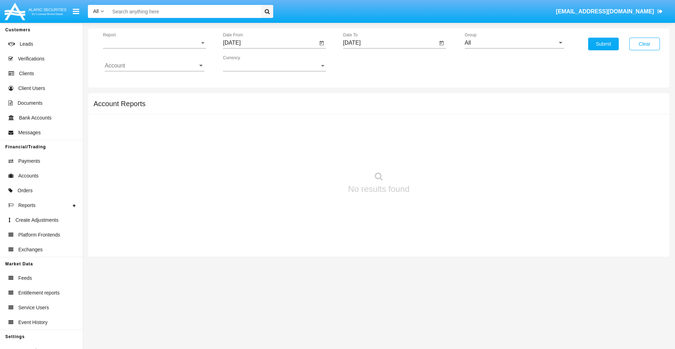  Describe the element at coordinates (39, 235) in the screenshot. I see `span: Platform Frontends` at that location.